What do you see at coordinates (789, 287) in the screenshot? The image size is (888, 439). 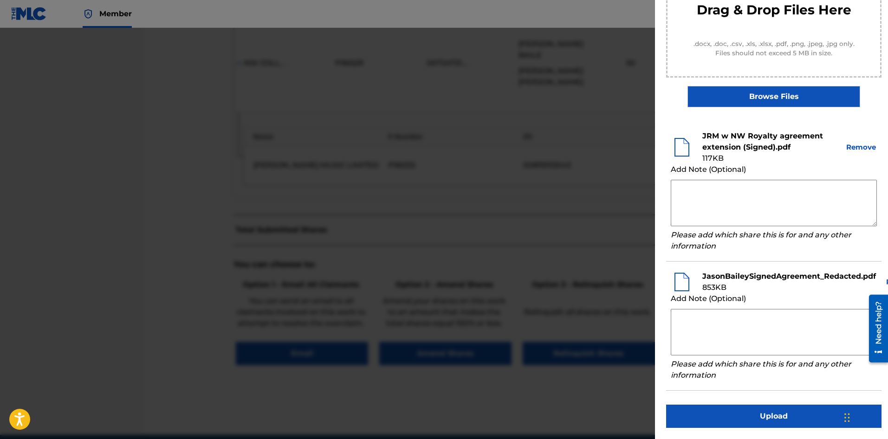 I see `div: 853 KB` at bounding box center [789, 287].